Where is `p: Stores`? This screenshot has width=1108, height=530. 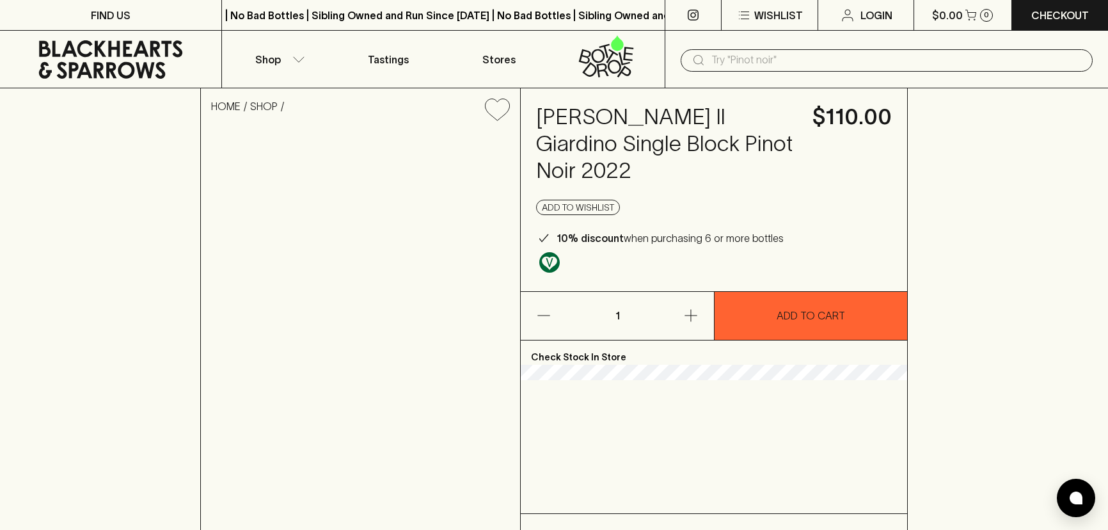
p: Stores is located at coordinates (499, 60).